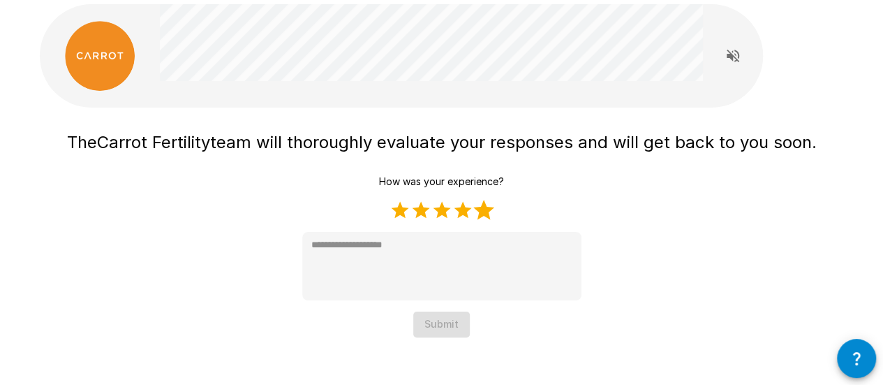 The height and width of the screenshot is (385, 883). Describe the element at coordinates (82, 142) in the screenshot. I see `span: The` at that location.